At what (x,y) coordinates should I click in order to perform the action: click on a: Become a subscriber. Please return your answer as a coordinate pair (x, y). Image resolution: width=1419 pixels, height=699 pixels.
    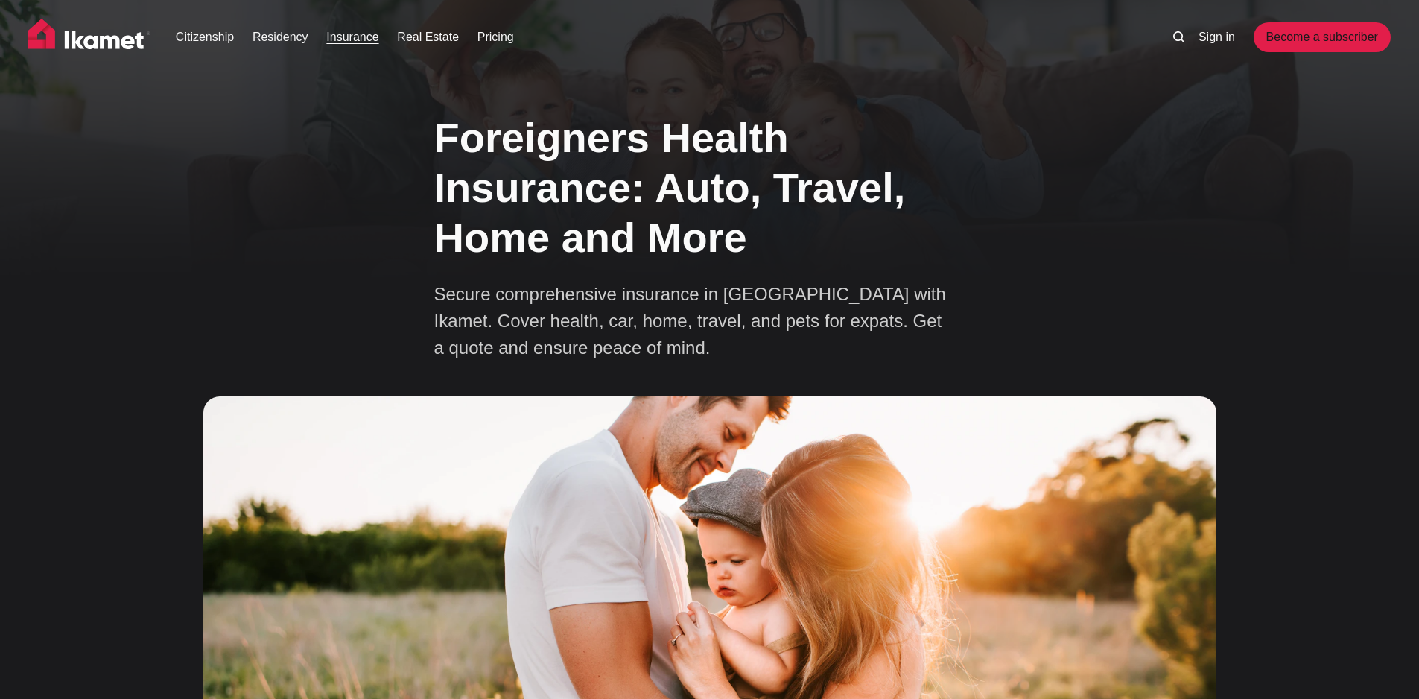
    Looking at the image, I should click on (1322, 37).